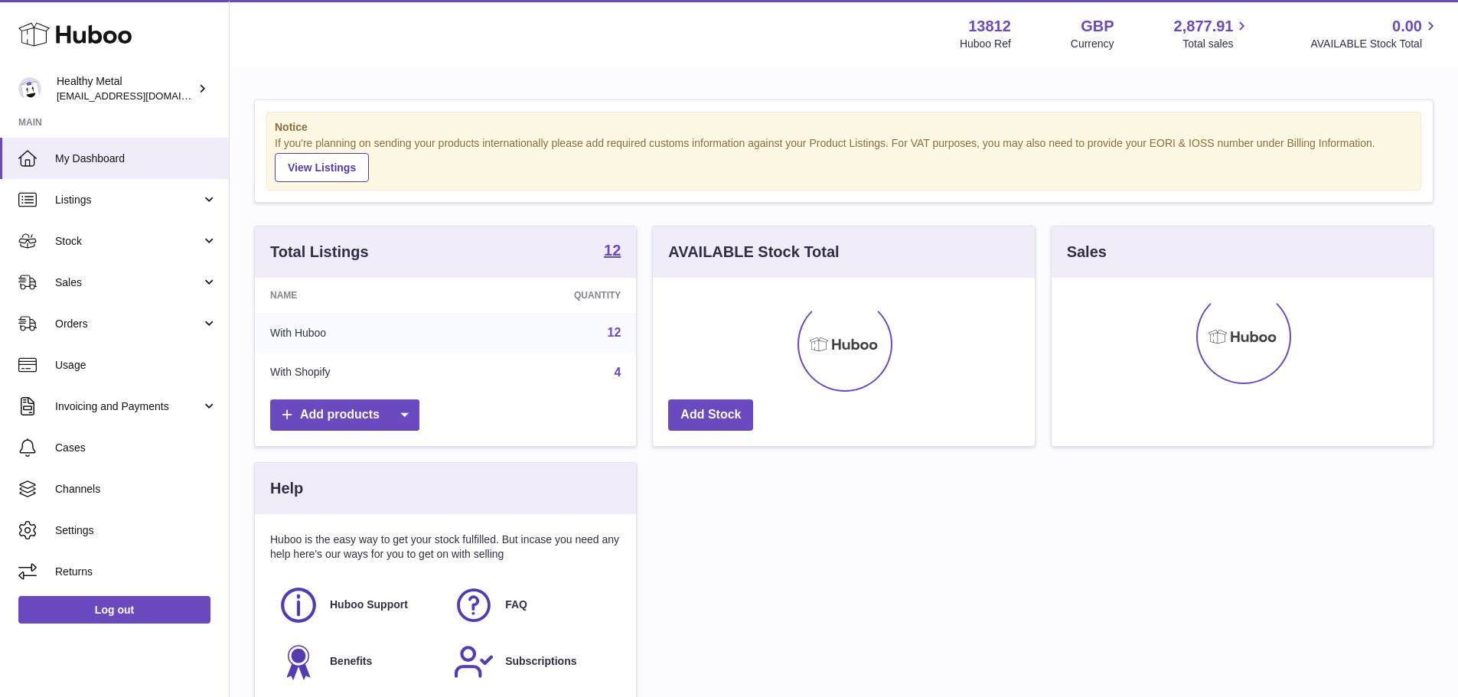 The image size is (1458, 697). I want to click on span: AVAILABLE Stock Total, so click(1374, 44).